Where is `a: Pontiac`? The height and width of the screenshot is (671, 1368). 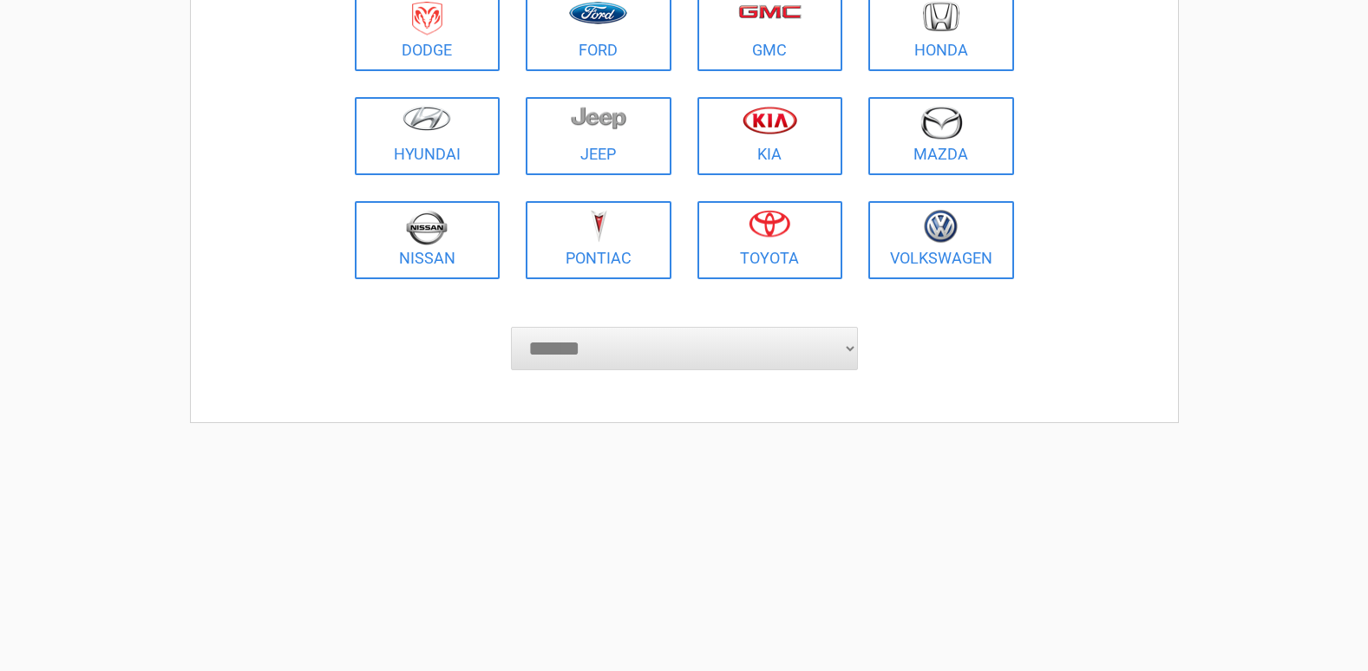 a: Pontiac is located at coordinates (598, 240).